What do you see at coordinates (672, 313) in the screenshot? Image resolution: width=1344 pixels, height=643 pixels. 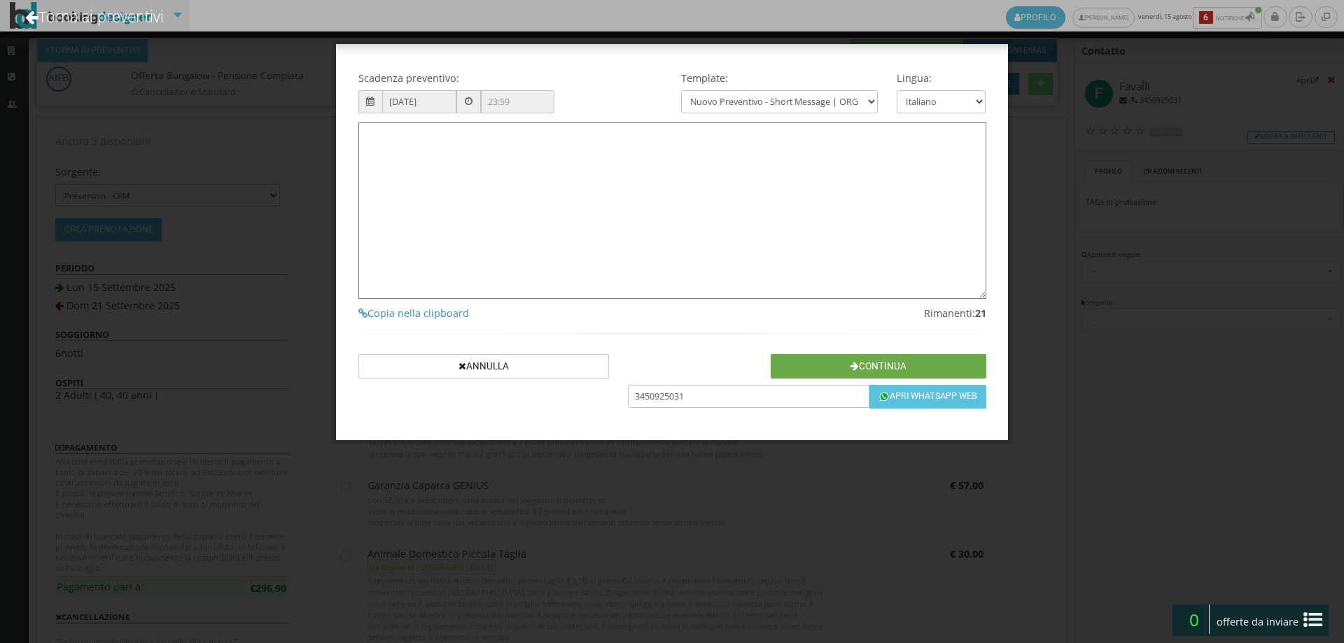 I see `h4: Copia nella clipboard` at bounding box center [672, 313].